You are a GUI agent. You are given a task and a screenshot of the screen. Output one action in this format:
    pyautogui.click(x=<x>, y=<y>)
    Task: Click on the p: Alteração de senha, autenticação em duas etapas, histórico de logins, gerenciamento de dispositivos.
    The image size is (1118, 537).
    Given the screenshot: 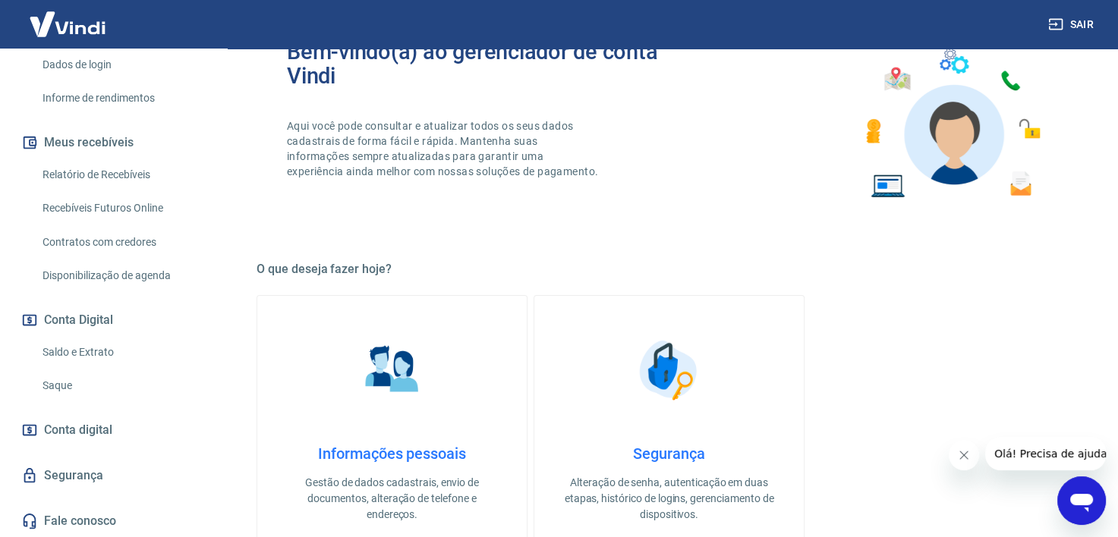 What is the action you would take?
    pyautogui.click(x=668, y=499)
    